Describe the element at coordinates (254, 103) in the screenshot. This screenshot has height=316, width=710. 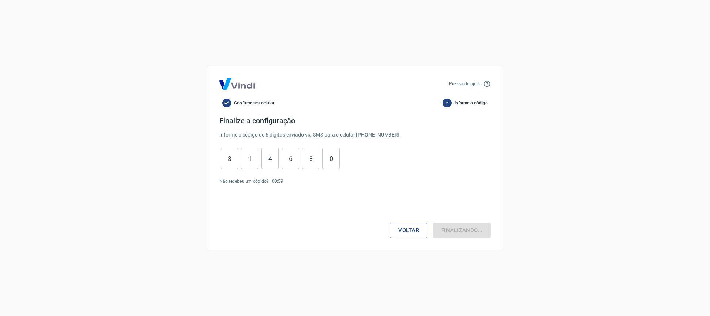
I see `span: Confirme seu celular` at that location.